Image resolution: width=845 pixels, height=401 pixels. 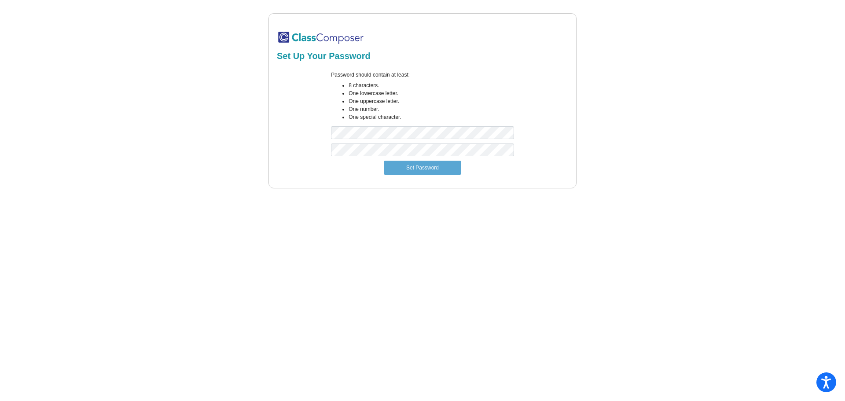 I want to click on li: 8 characters., so click(x=431, y=85).